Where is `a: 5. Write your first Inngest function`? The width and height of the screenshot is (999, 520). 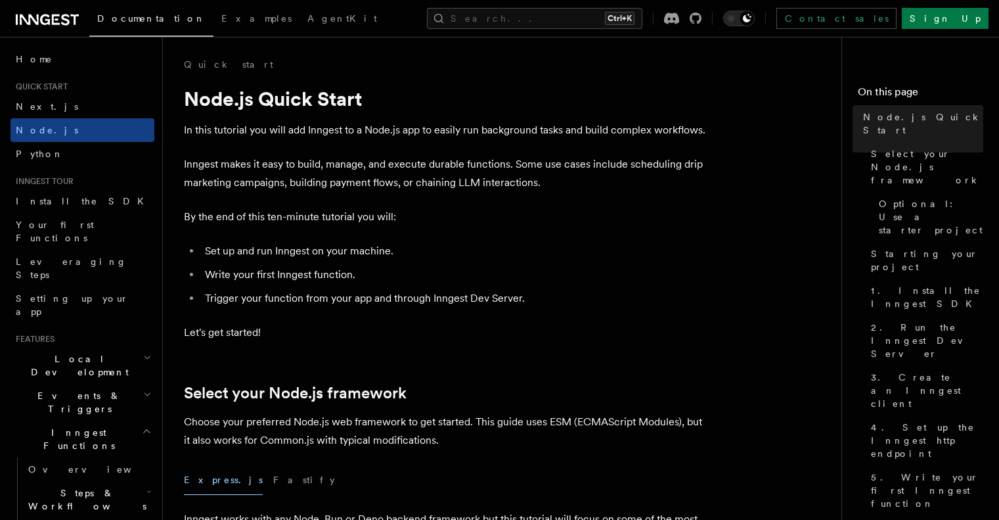 a: 5. Write your first Inngest function is located at coordinates (924, 490).